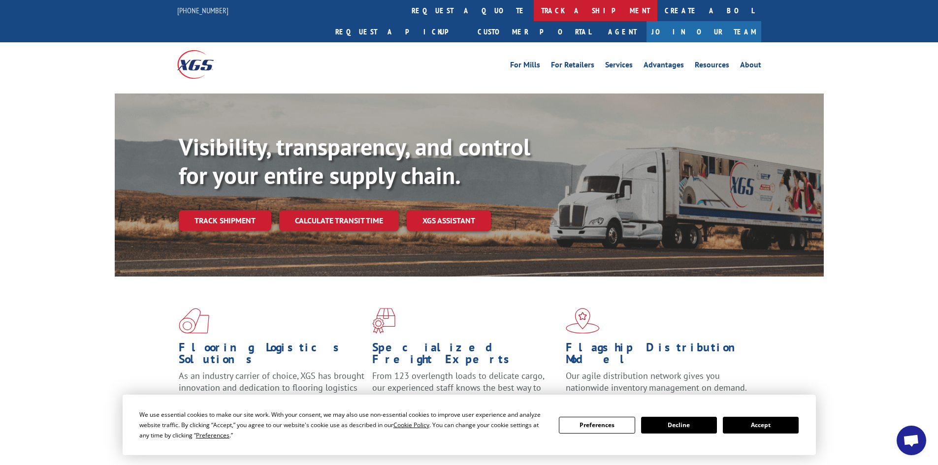  What do you see at coordinates (225, 220) in the screenshot?
I see `a: Track shipment` at bounding box center [225, 220].